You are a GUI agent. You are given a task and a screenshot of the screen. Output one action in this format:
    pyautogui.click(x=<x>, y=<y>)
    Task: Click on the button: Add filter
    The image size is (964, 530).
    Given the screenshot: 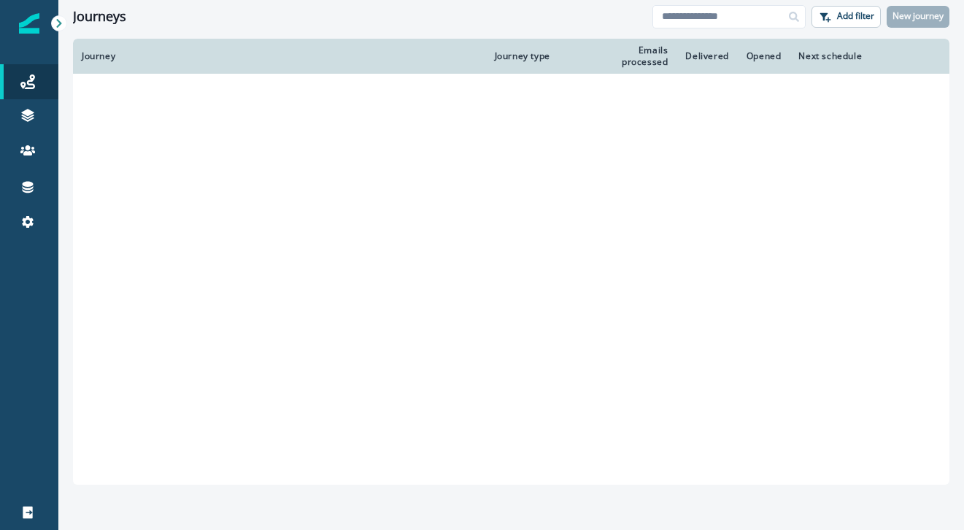 What is the action you would take?
    pyautogui.click(x=846, y=17)
    